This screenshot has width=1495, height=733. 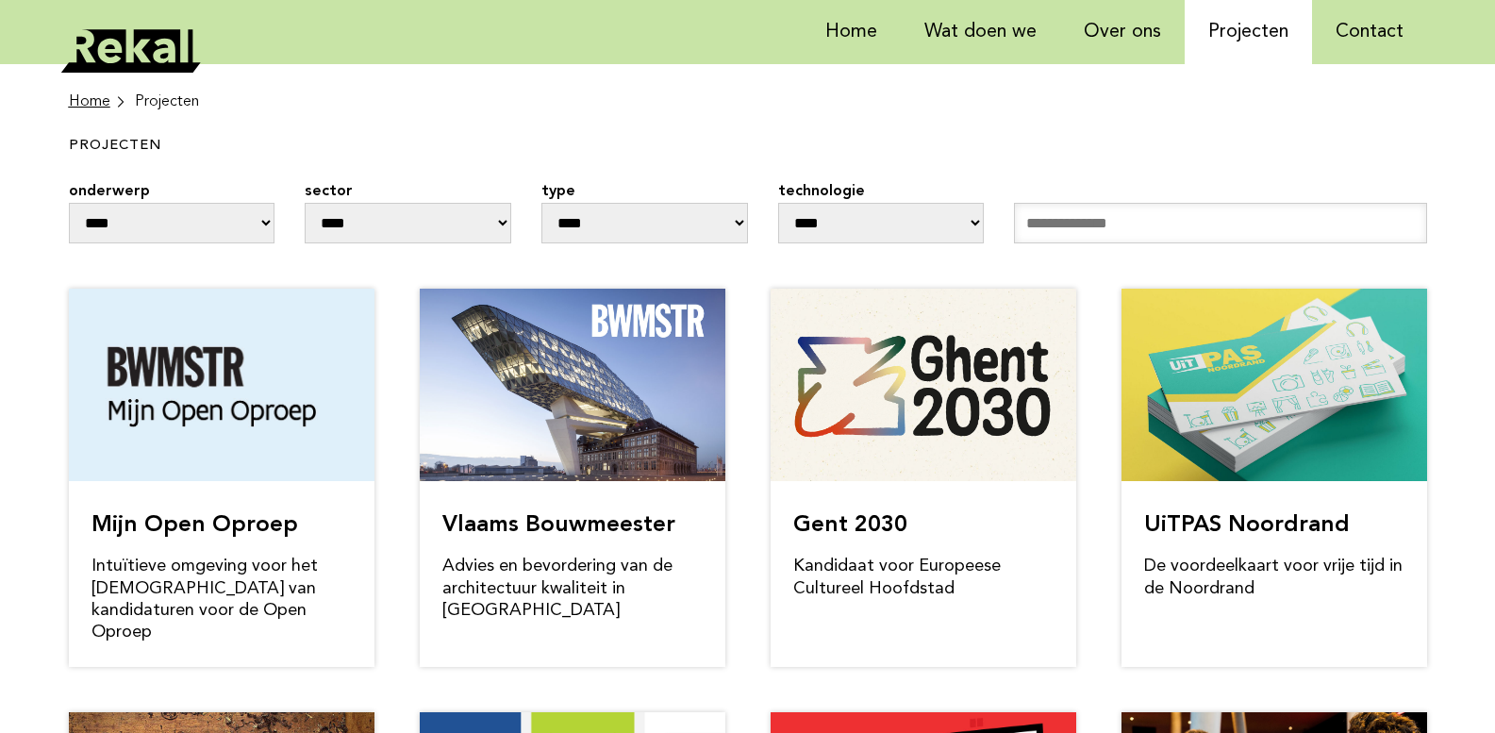 I want to click on a: Gent 2030, so click(x=850, y=525).